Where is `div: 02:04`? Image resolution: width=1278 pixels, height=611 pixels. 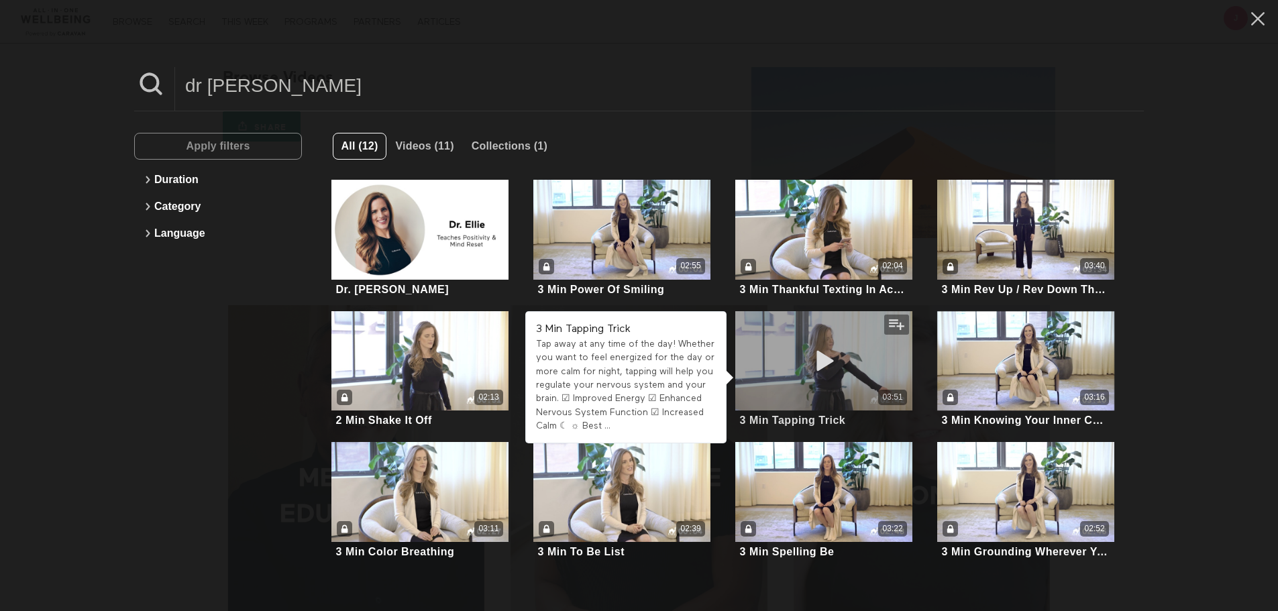 div: 02:04 is located at coordinates (893, 266).